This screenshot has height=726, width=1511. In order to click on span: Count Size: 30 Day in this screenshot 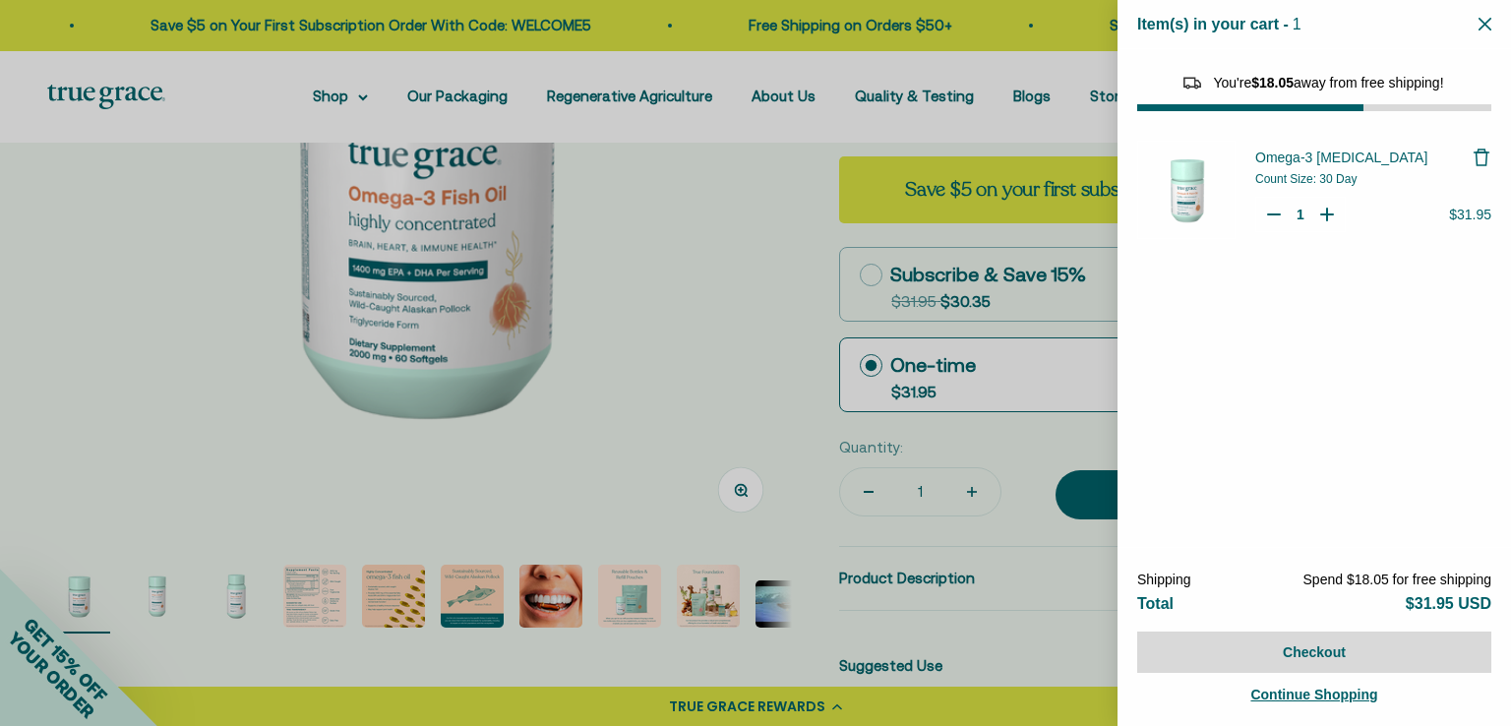, I will do `click(1305, 179)`.